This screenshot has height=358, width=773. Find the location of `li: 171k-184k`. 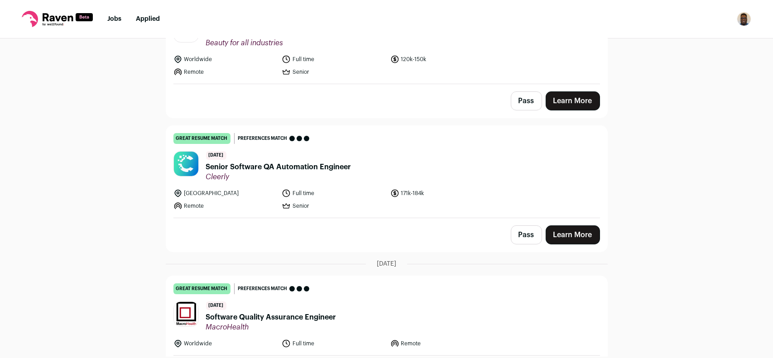

li: 171k-184k is located at coordinates (442, 193).